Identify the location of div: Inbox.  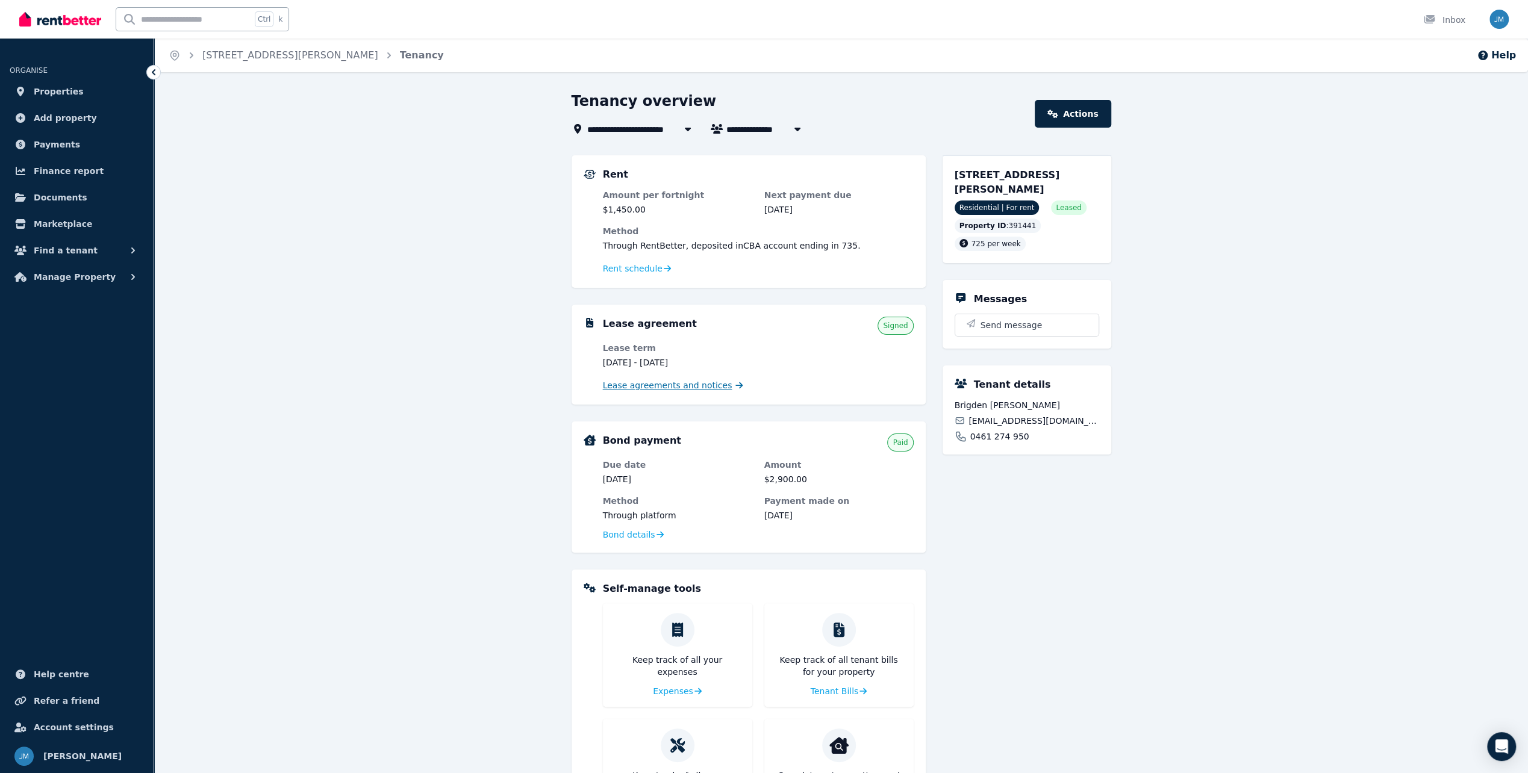
(1445, 20).